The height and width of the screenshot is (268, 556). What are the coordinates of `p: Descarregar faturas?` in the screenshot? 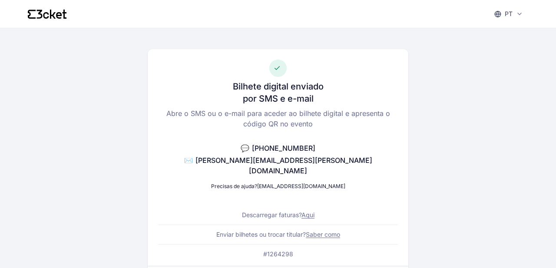 It's located at (278, 215).